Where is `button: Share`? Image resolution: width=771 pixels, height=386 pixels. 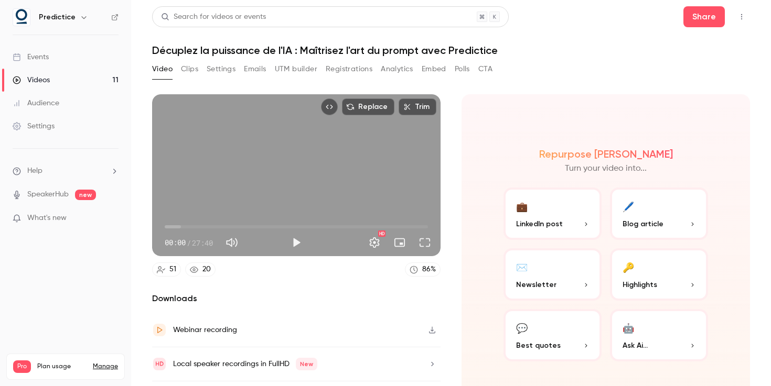
button: Share is located at coordinates (704, 17).